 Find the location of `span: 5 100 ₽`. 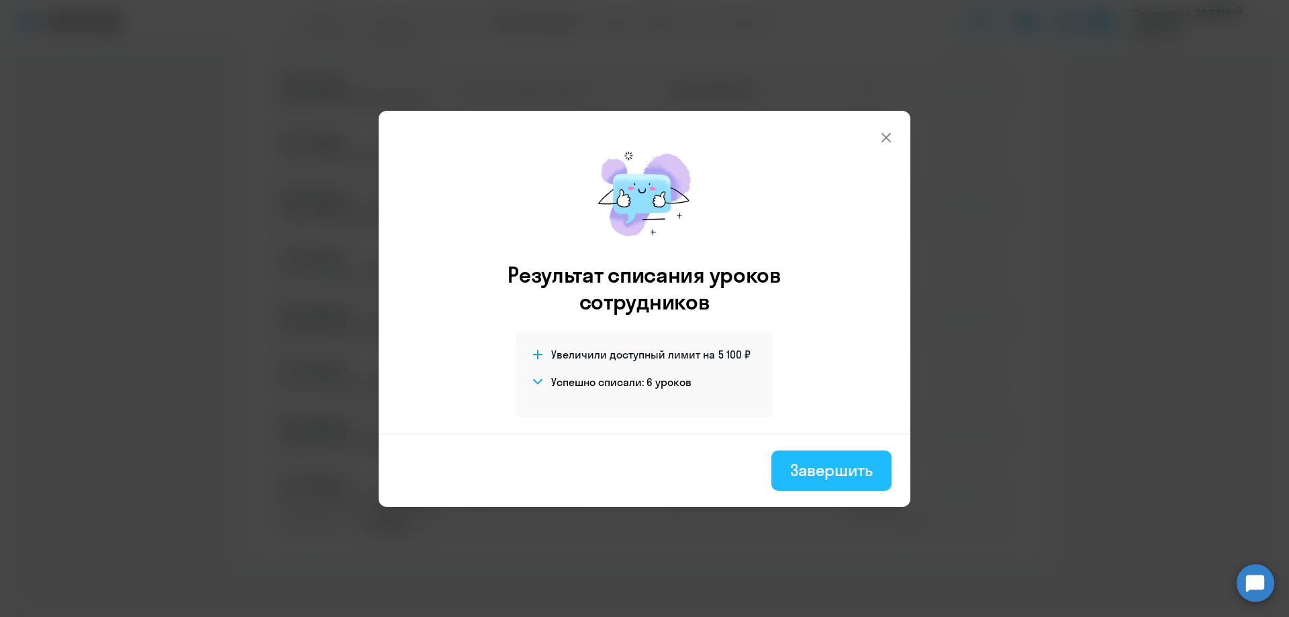

span: 5 100 ₽ is located at coordinates (734, 354).